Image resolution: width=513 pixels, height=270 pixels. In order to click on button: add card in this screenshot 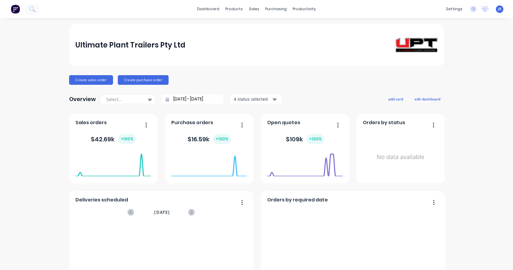, I will do `click(396, 99)`.